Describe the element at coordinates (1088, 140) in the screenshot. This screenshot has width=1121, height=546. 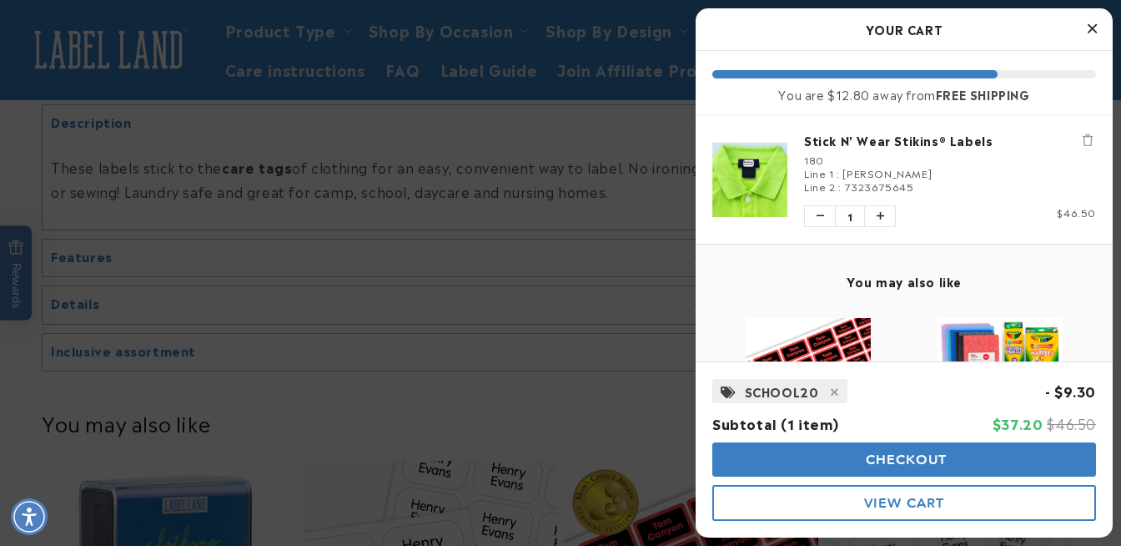
I see `button: Remove Stick N' Wear Stikins® Labels` at that location.